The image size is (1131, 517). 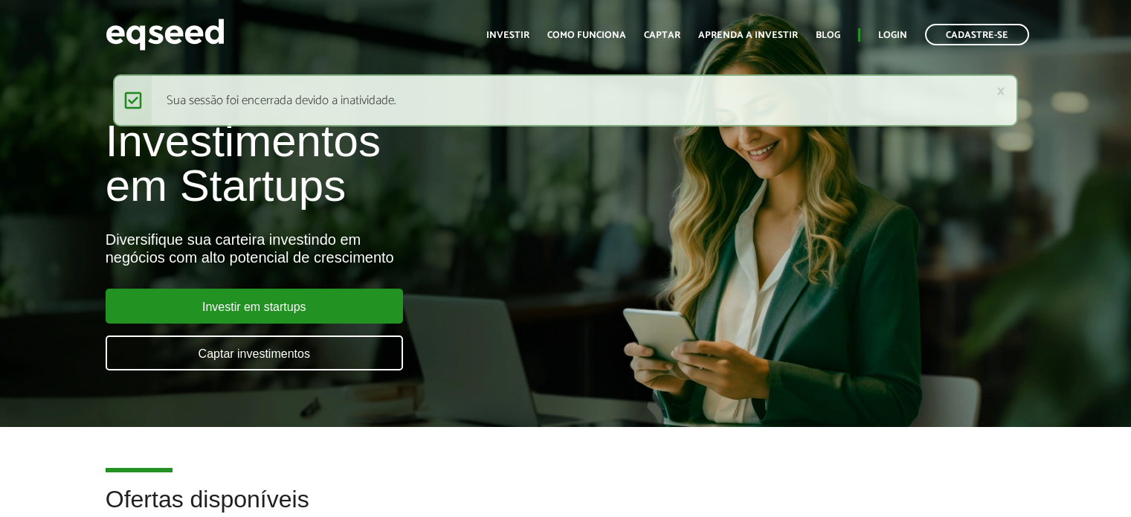 What do you see at coordinates (662, 35) in the screenshot?
I see `a: Captar` at bounding box center [662, 35].